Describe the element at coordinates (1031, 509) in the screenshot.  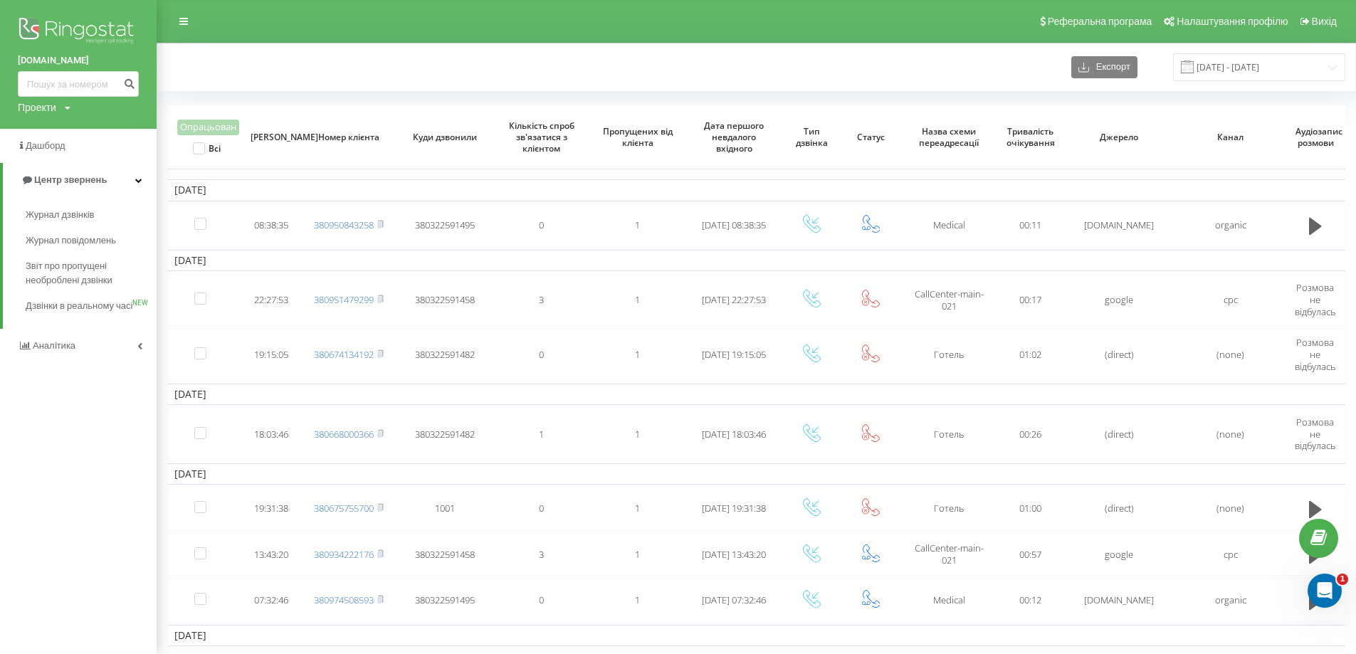
I see `td: 01:00` at that location.